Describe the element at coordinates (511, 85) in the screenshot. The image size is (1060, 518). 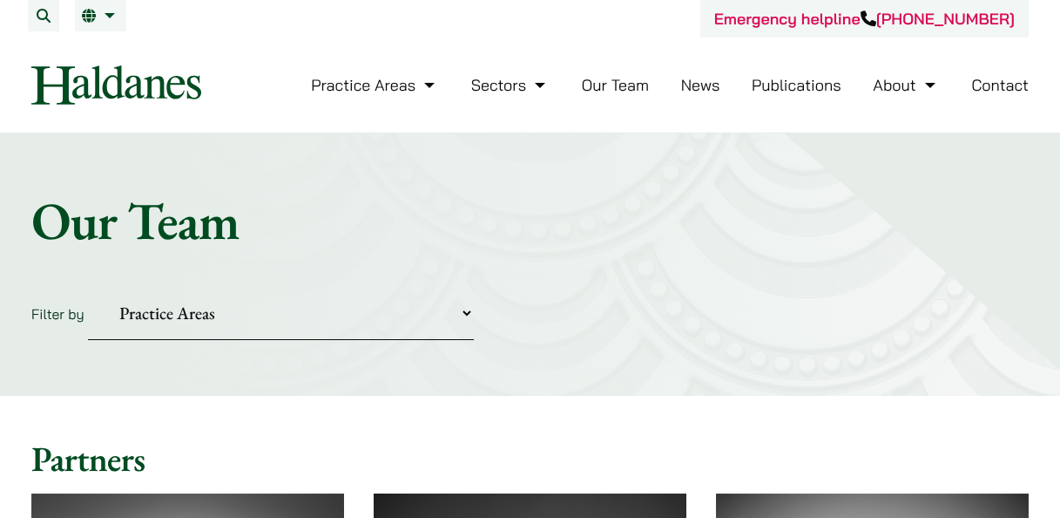
I see `a: Sectors` at that location.